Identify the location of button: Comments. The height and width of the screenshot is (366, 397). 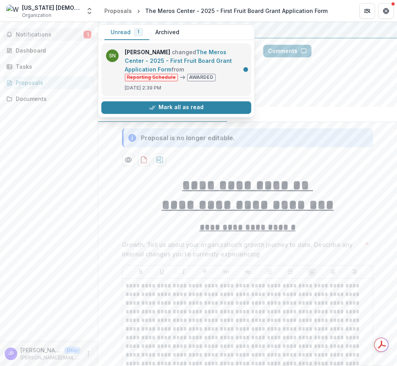
(287, 51).